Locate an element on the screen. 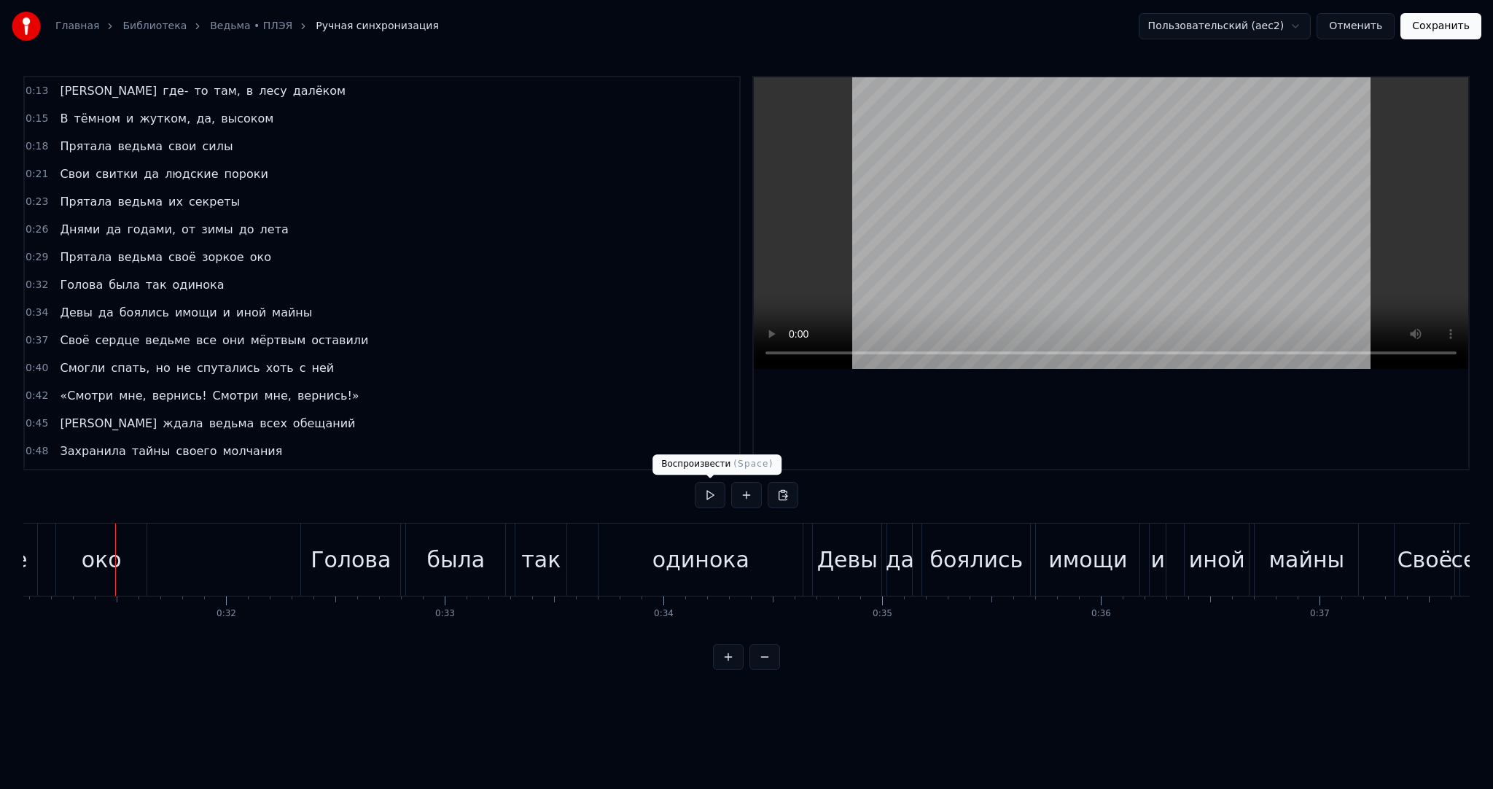 The image size is (1493, 789). span: тёмном is located at coordinates (97, 118).